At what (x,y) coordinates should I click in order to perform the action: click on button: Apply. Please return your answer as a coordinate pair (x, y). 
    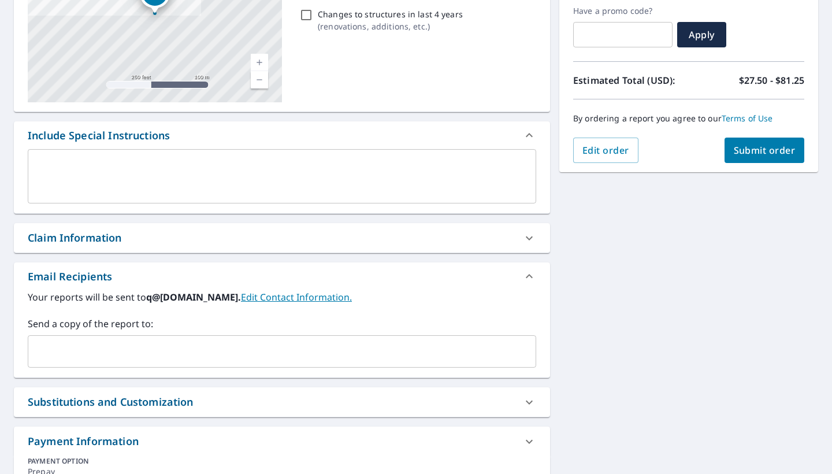
    Looking at the image, I should click on (702, 35).